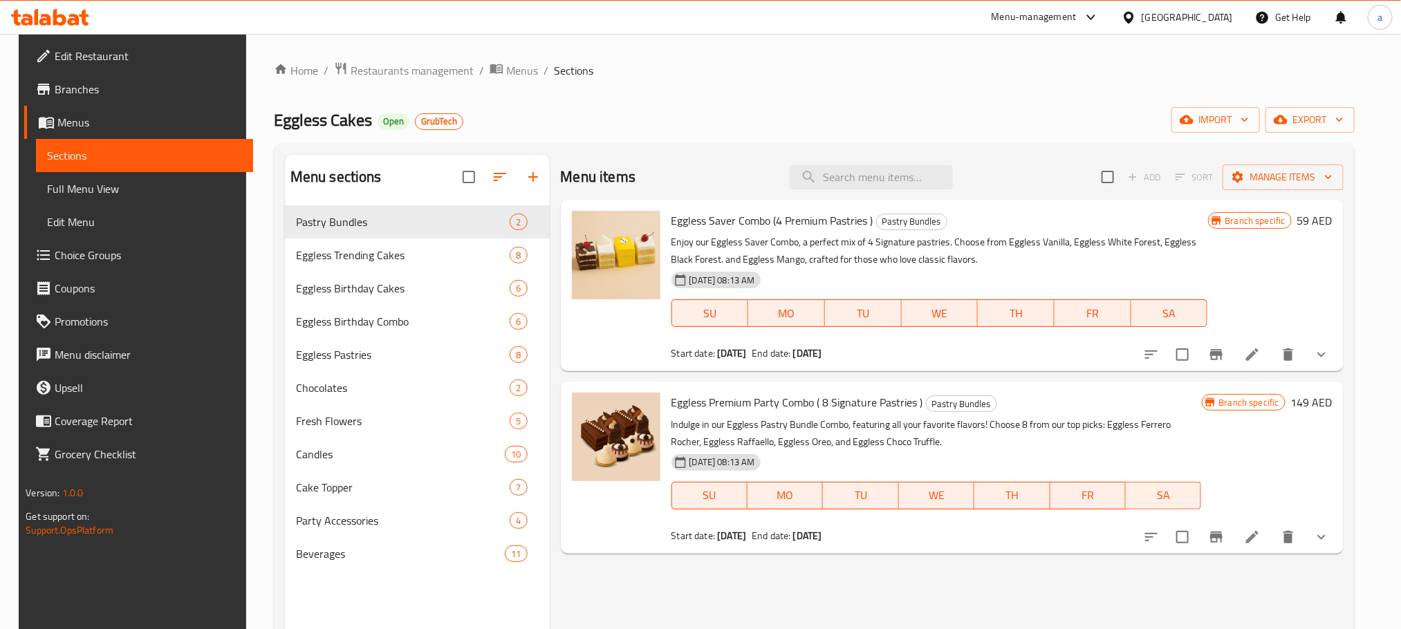 This screenshot has height=629, width=1401. What do you see at coordinates (417, 521) in the screenshot?
I see `div: Party Accessories4` at bounding box center [417, 521].